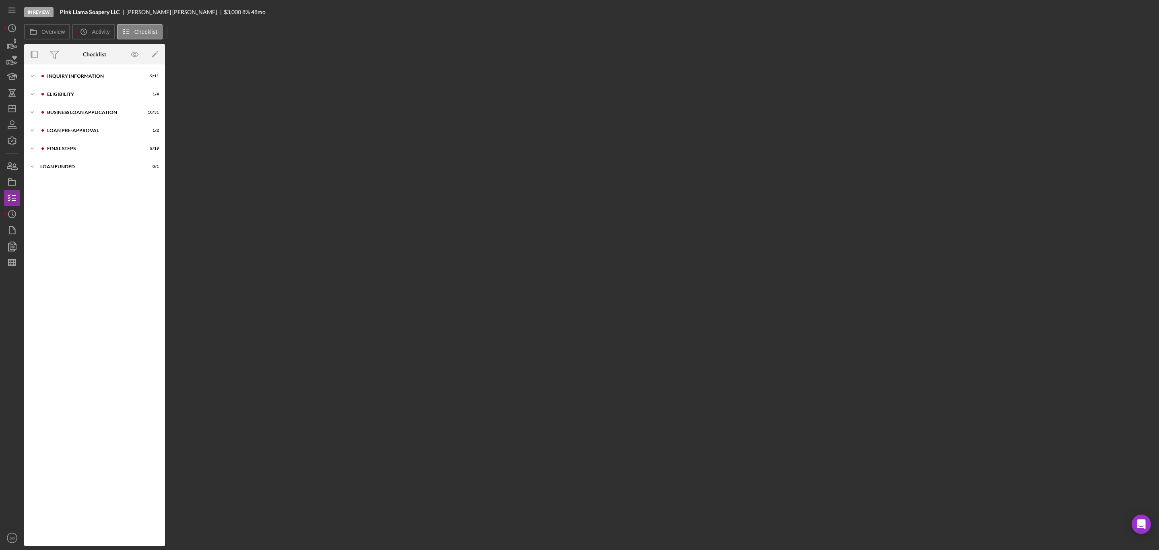 The image size is (1159, 550). What do you see at coordinates (152, 130) in the screenshot?
I see `div: 1 / 2` at bounding box center [152, 130].